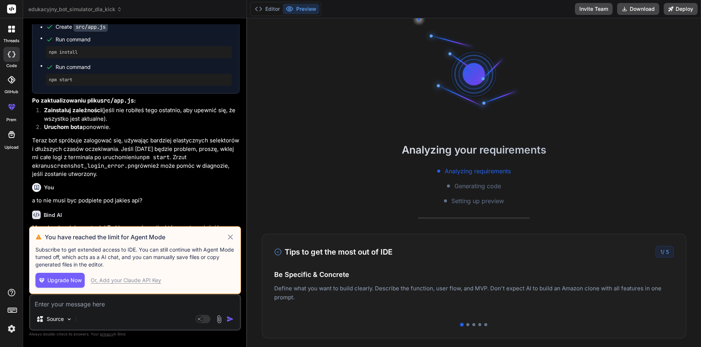  I want to click on button: Download, so click(638, 9).